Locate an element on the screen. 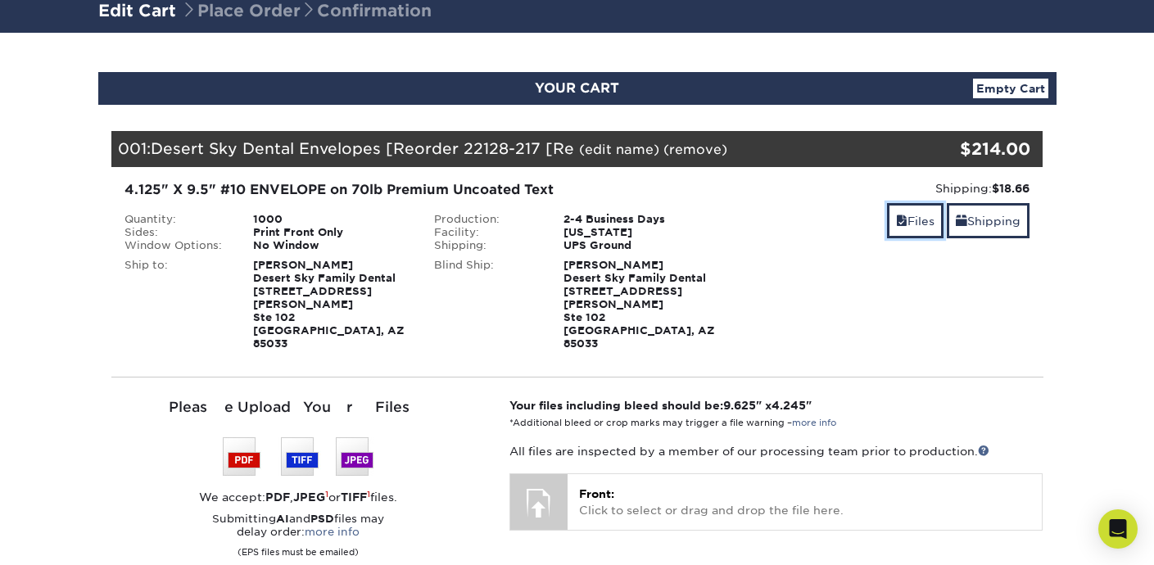  div: 1000 is located at coordinates (331, 219).